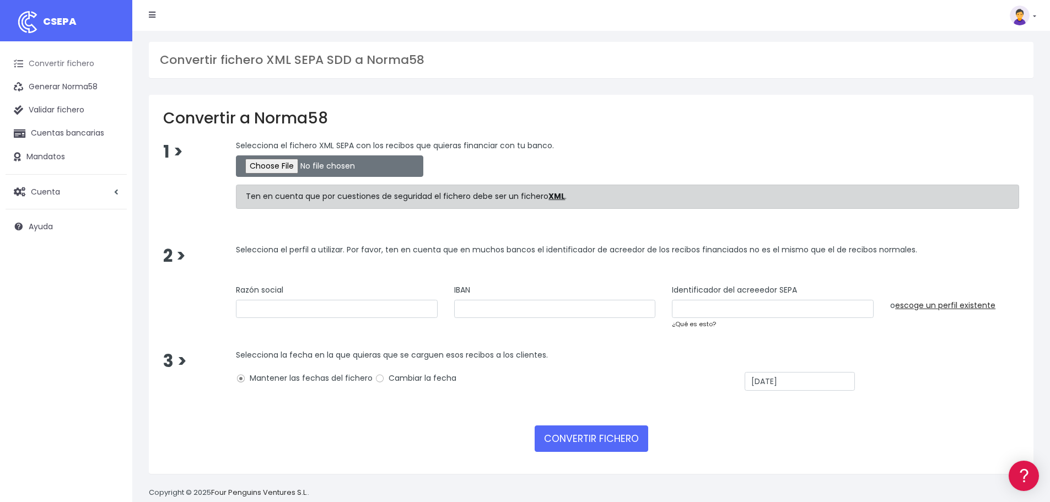  I want to click on a: escoge un perfil existente, so click(946, 305).